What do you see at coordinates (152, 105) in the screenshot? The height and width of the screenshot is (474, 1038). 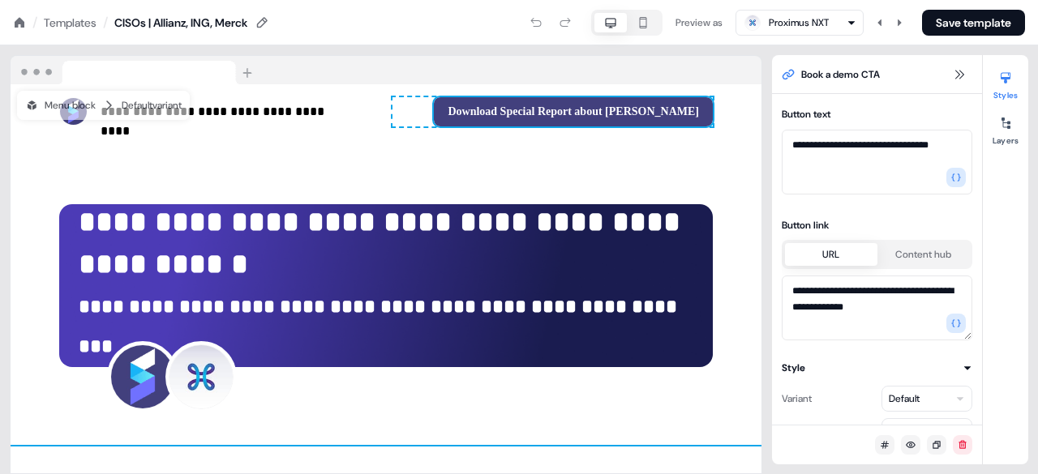 I see `div: Default variant` at bounding box center [152, 105].